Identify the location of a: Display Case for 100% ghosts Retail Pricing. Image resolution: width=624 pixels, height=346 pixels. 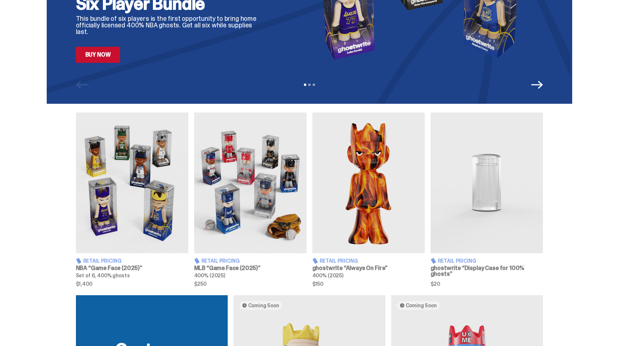
(487, 199).